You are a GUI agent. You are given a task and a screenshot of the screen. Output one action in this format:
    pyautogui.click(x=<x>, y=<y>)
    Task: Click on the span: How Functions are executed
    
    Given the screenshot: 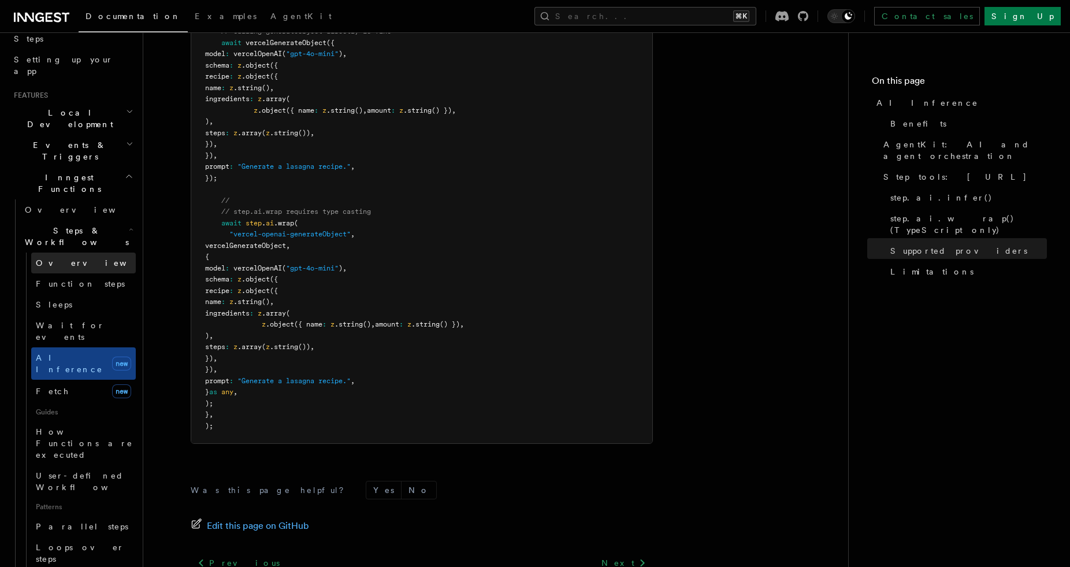 What is the action you would take?
    pyautogui.click(x=84, y=443)
    